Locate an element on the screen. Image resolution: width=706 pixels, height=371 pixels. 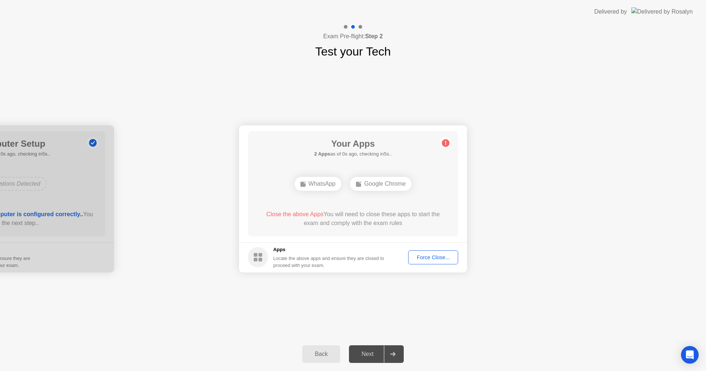
div: Google Chrome is located at coordinates (380, 184).